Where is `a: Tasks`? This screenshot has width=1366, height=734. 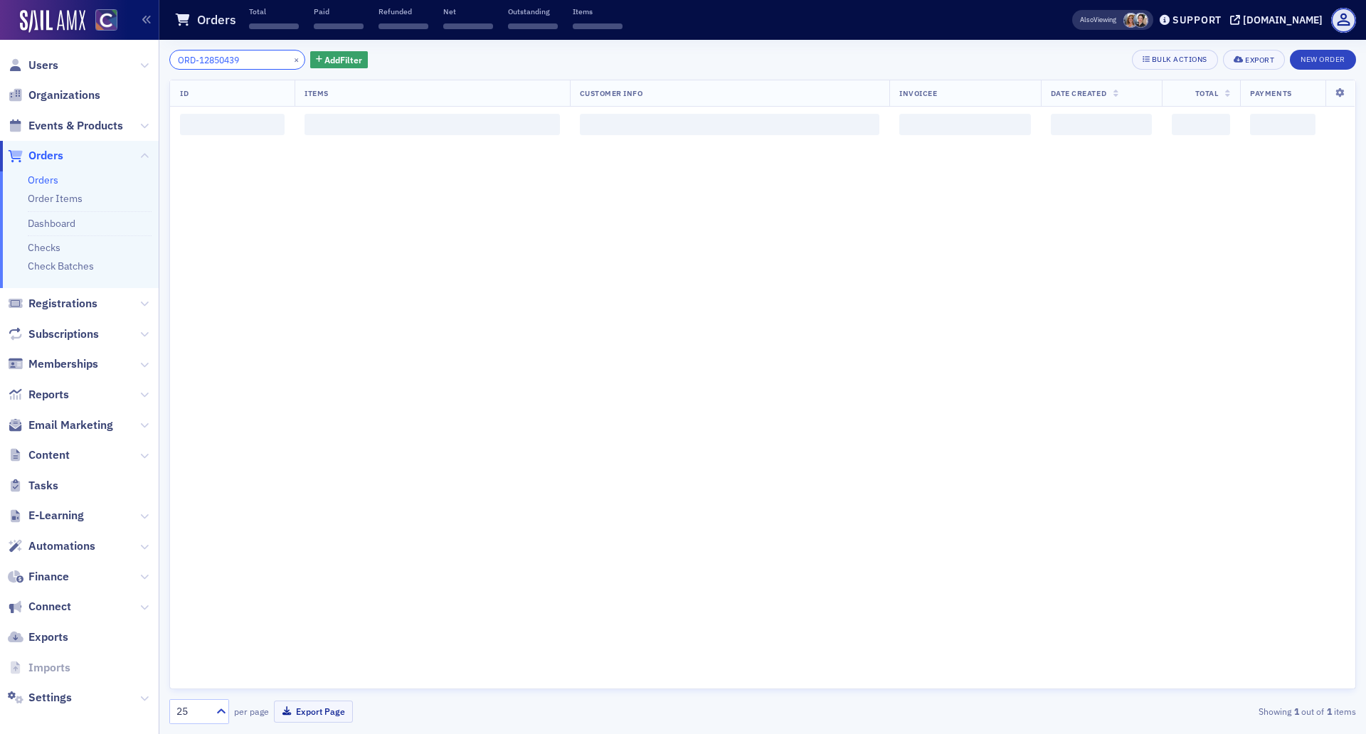
a: Tasks is located at coordinates (33, 486).